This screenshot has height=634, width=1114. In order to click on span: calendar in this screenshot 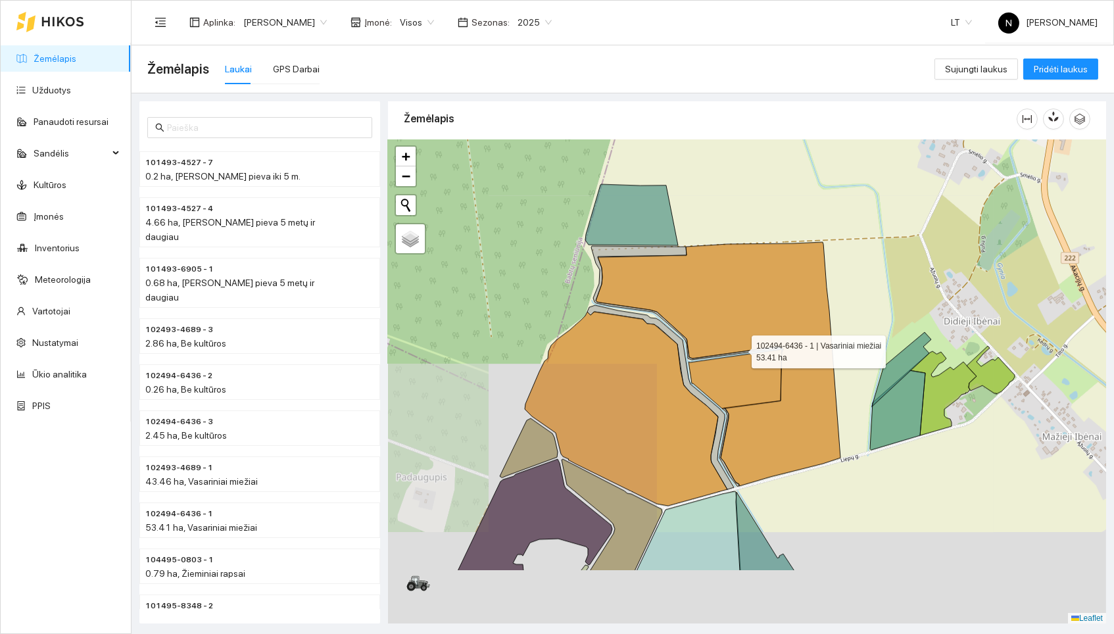, I will do `click(463, 22)`.